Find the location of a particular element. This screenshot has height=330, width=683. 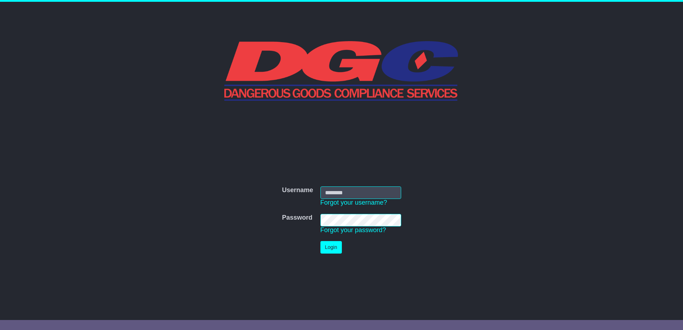

a: Forgot your username? is located at coordinates (354, 203).